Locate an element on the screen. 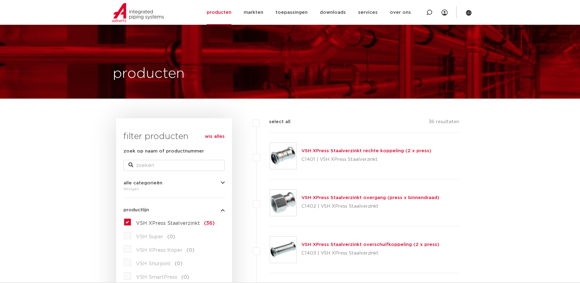 Image resolution: width=580 pixels, height=283 pixels. span: productlijn is located at coordinates (136, 210).